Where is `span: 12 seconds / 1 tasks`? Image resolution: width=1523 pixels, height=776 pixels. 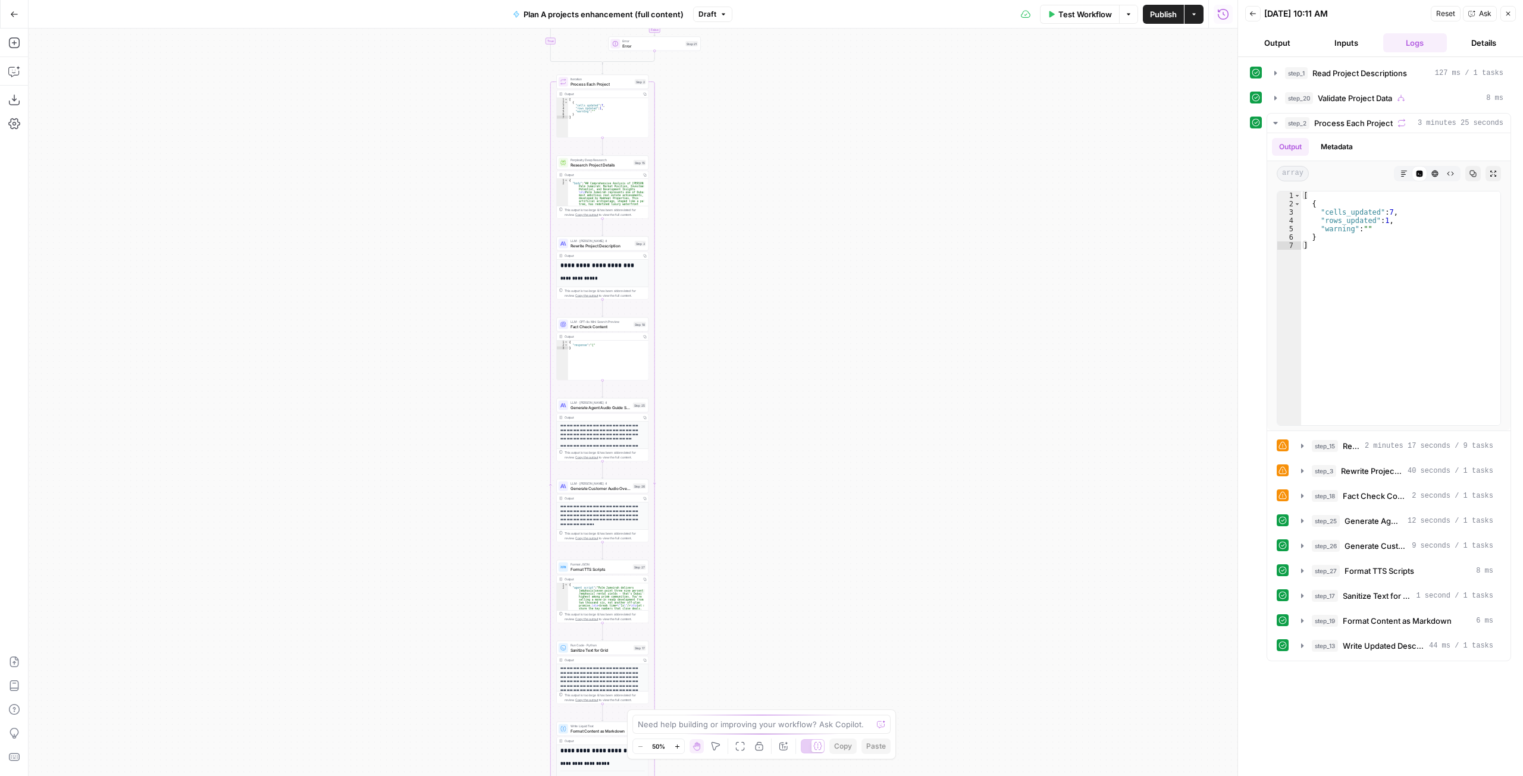 span: 12 seconds / 1 tasks is located at coordinates (1450, 521).